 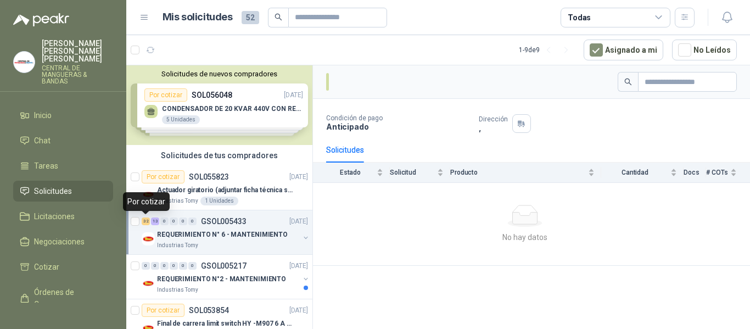 What do you see at coordinates (77, 75) in the screenshot?
I see `p: CENTRAL DE MANGUERAS & BANDAS` at bounding box center [77, 75].